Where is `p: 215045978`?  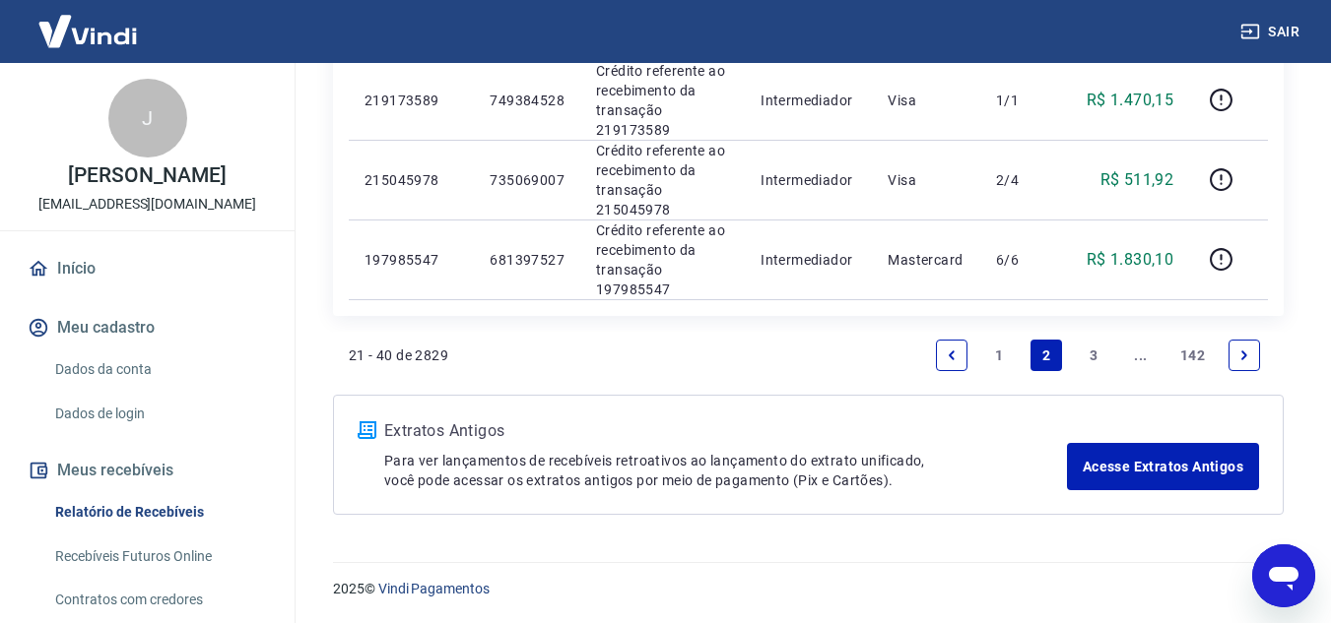
p: 215045978 is located at coordinates (411, 180).